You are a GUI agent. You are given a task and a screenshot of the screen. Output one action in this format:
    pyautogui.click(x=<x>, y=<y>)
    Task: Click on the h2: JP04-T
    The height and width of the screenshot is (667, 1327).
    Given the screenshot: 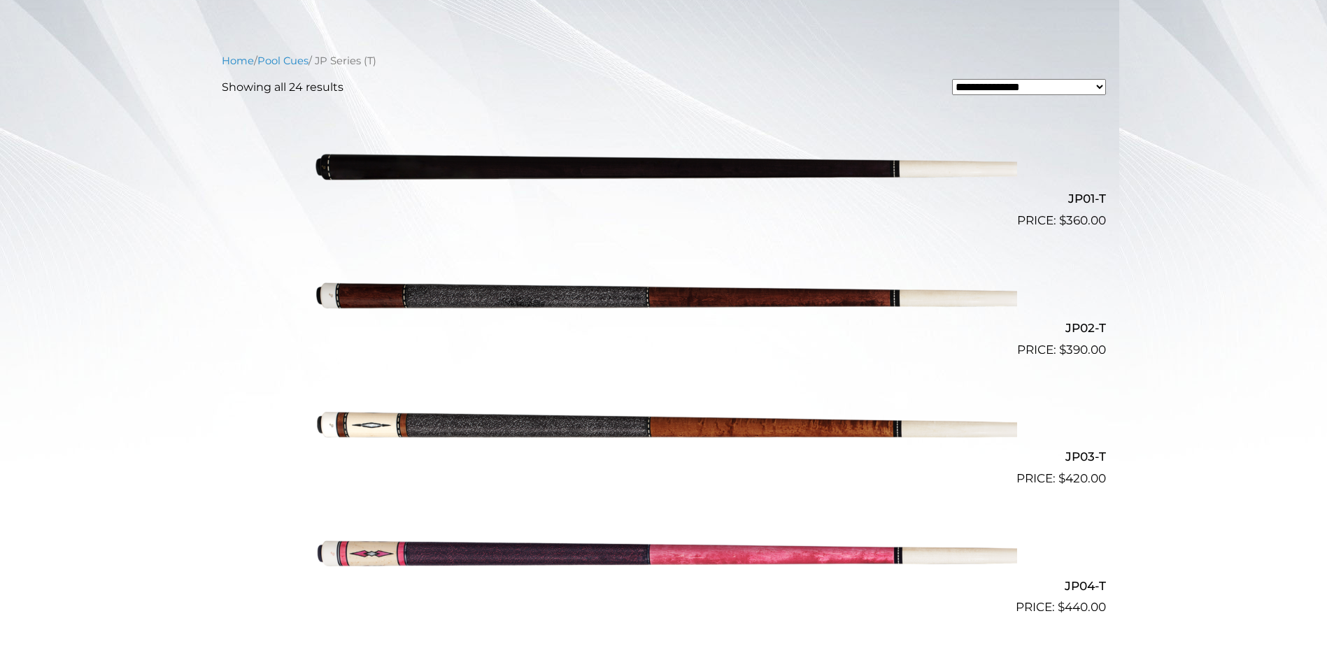 What is the action you would take?
    pyautogui.click(x=664, y=586)
    